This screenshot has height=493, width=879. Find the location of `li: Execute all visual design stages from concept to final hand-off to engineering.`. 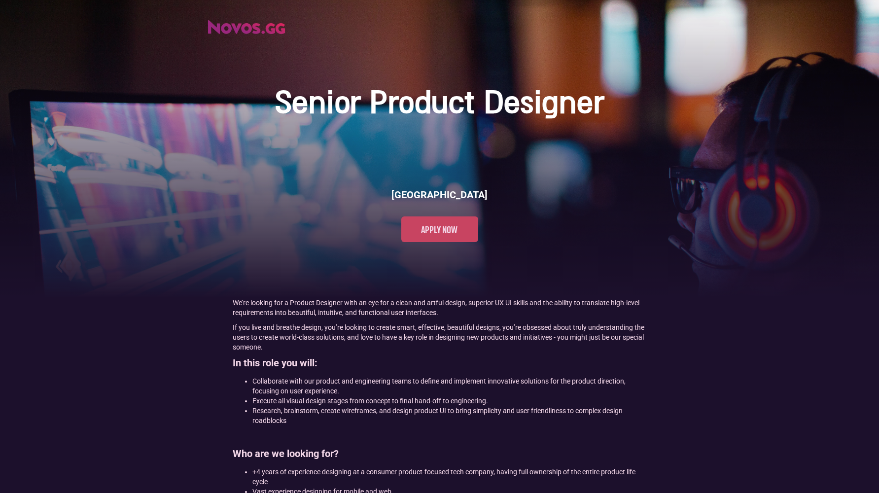

li: Execute all visual design stages from concept to final hand-off to engineering. is located at coordinates (450, 401).